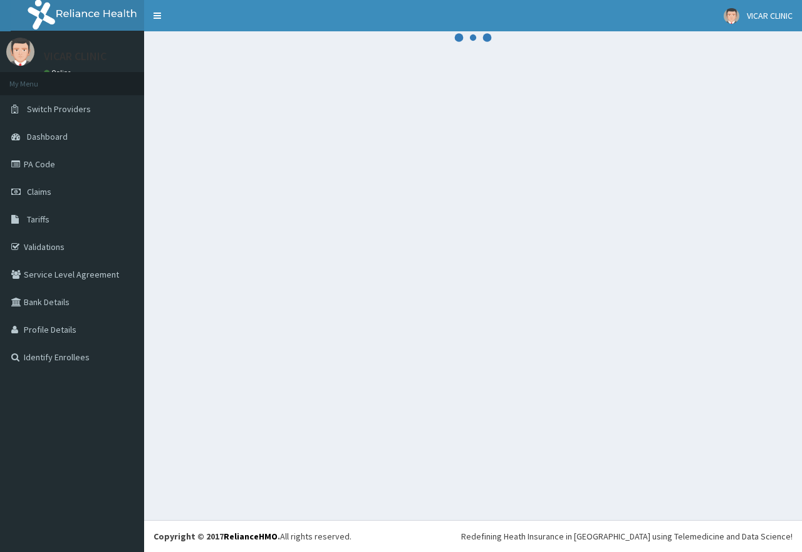 Image resolution: width=802 pixels, height=552 pixels. I want to click on p: VICAR CLINIC, so click(75, 56).